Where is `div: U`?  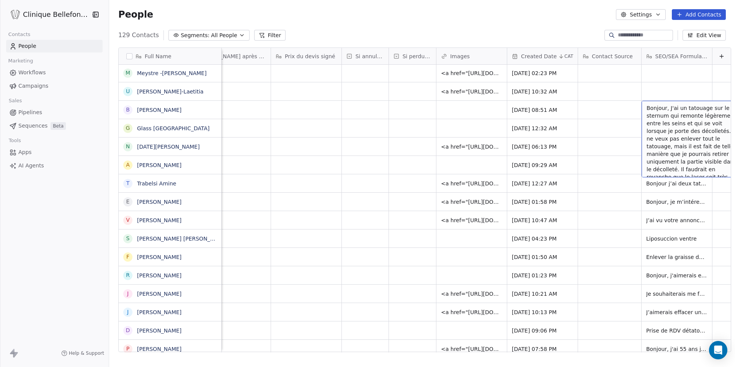 div: U is located at coordinates (128, 91).